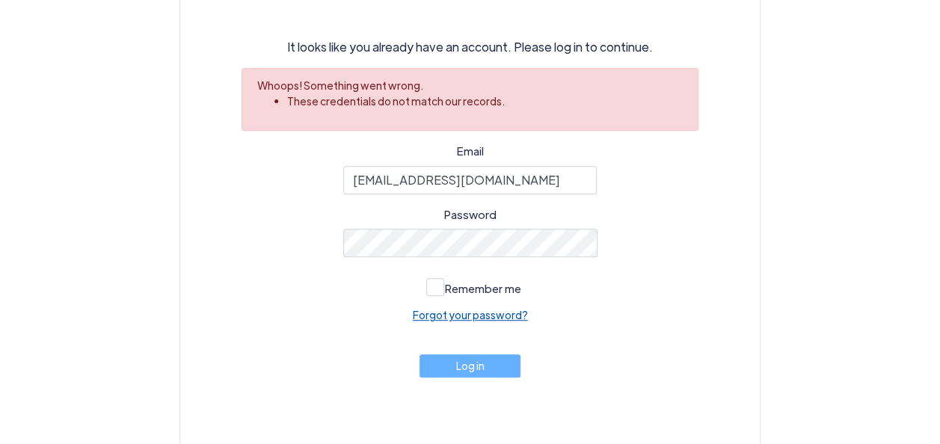 This screenshot has height=444, width=940. Describe the element at coordinates (903, 408) in the screenshot. I see `div: Chat Widget` at that location.